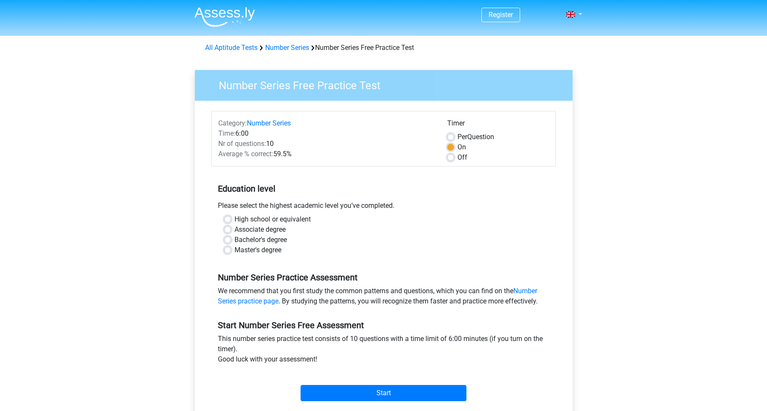 The width and height of the screenshot is (767, 411). I want to click on label: Associate degree, so click(260, 229).